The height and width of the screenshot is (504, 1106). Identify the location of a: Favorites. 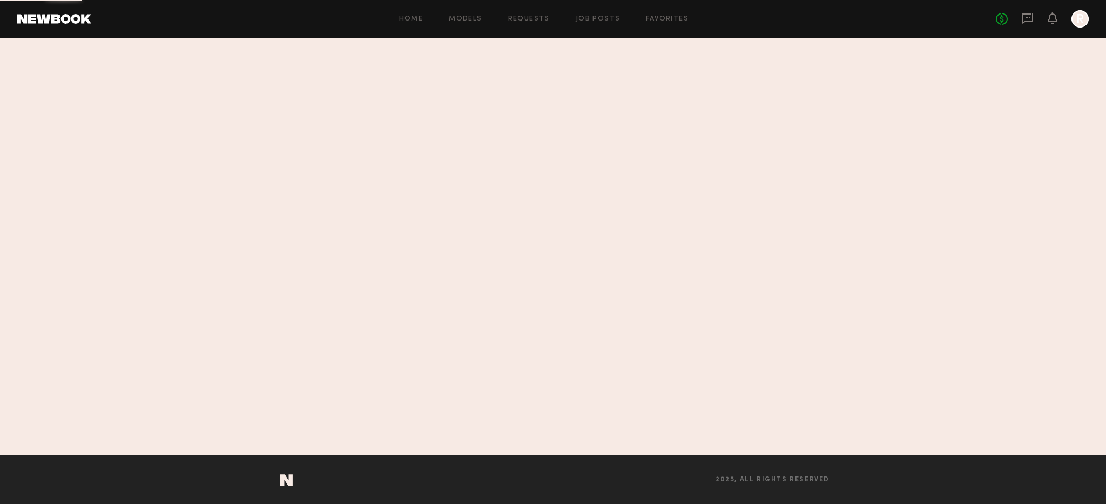
(667, 19).